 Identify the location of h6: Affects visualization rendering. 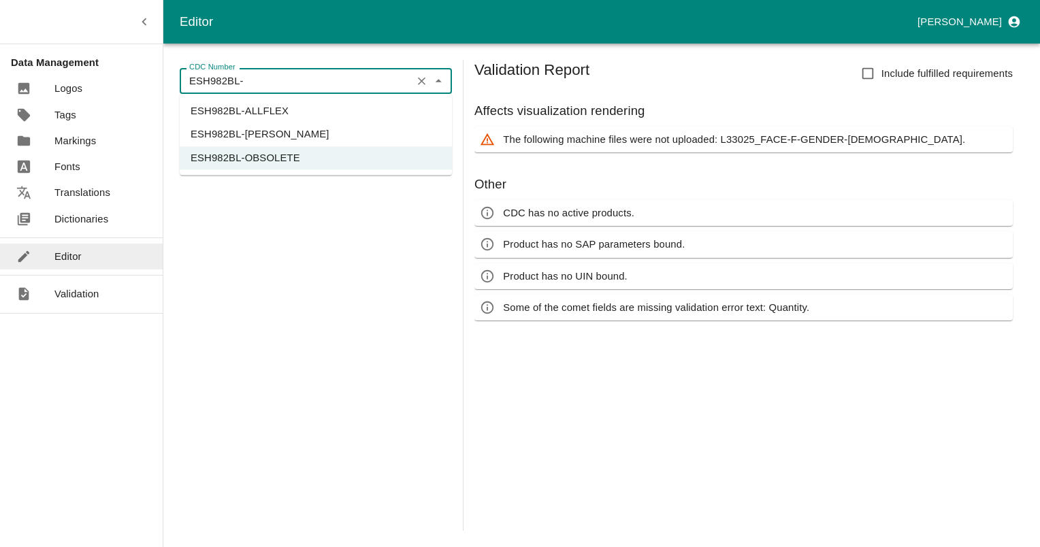
(743, 111).